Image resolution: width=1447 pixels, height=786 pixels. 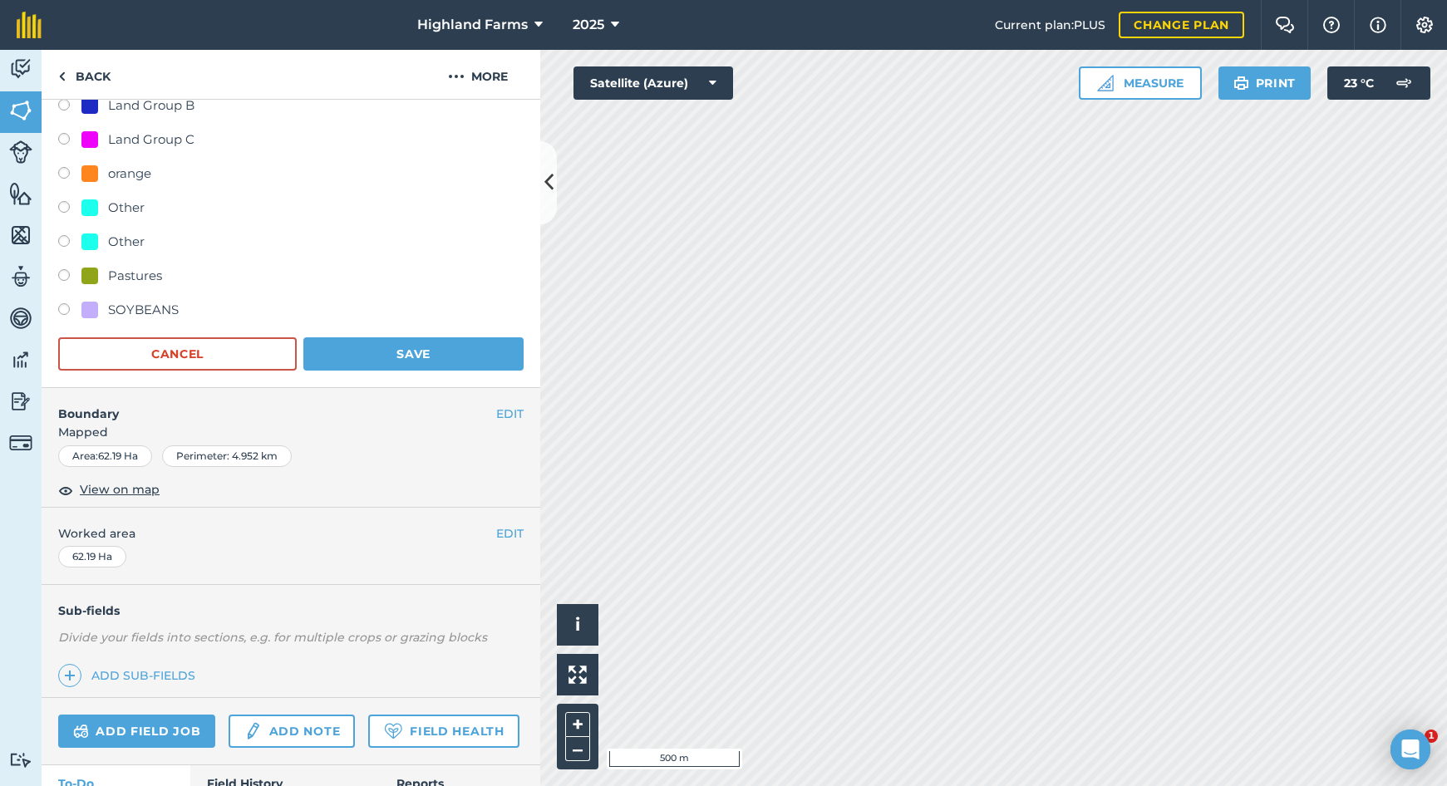 What do you see at coordinates (84, 74) in the screenshot?
I see `a: Back` at bounding box center [84, 74].